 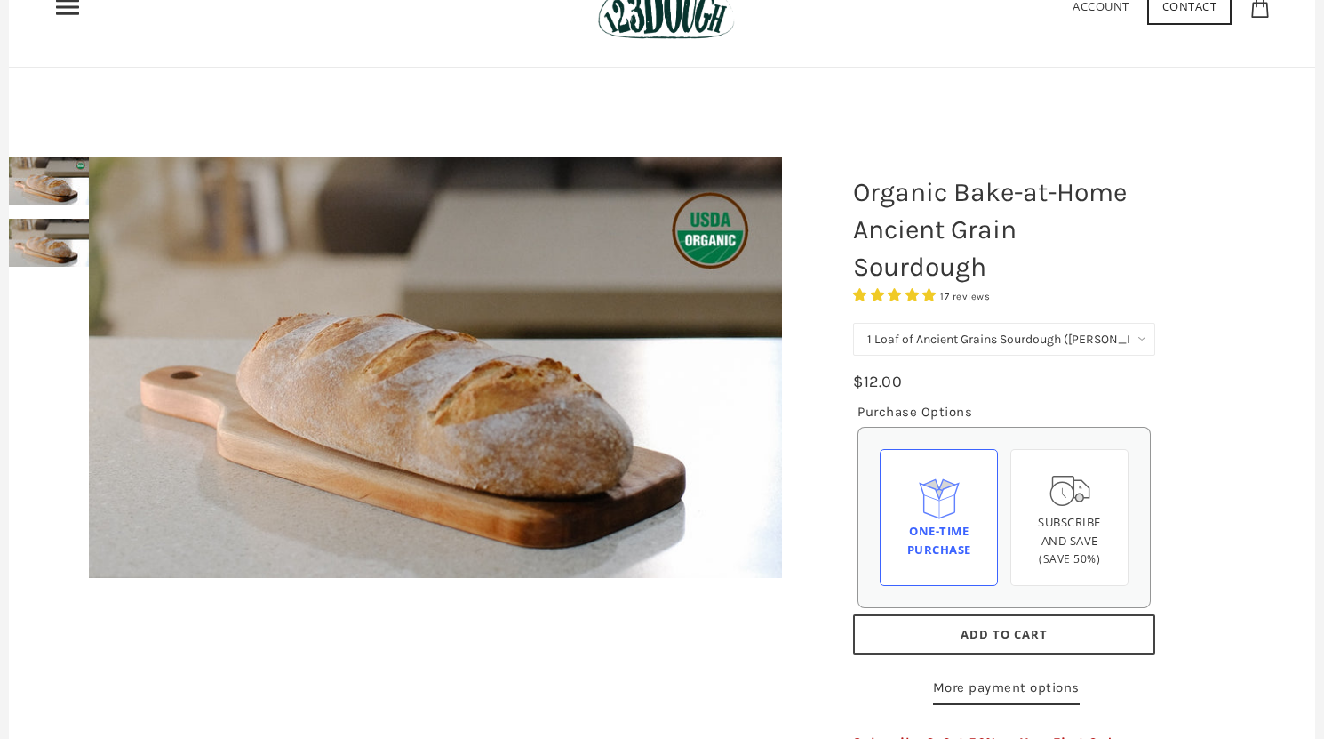 What do you see at coordinates (915, 412) in the screenshot?
I see `legend: Purchase Options` at bounding box center [915, 412].